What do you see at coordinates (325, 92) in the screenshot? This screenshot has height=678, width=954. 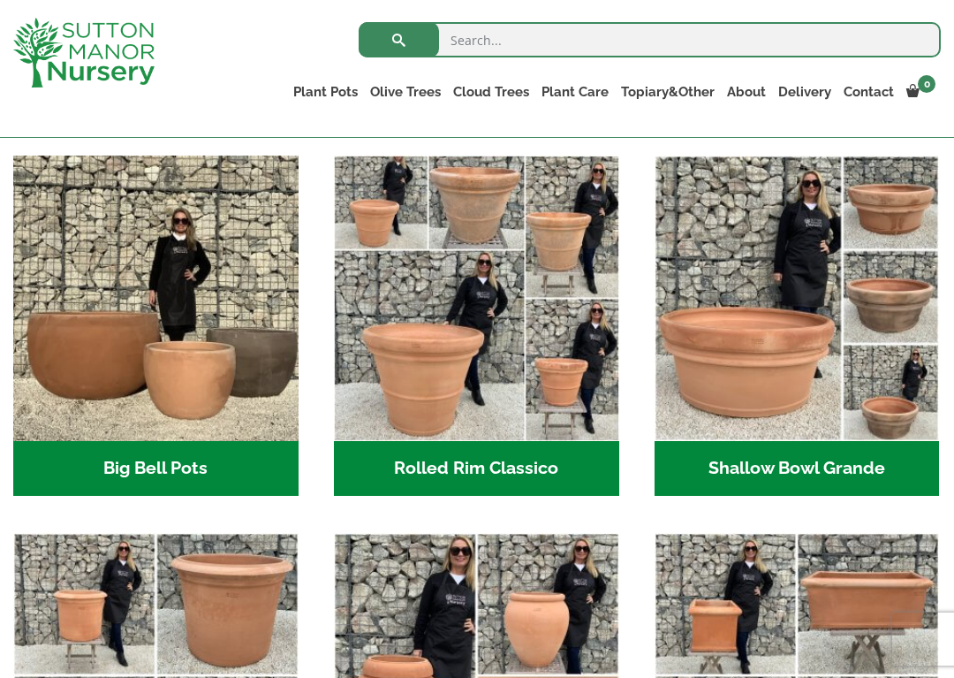 I see `a: Plant Pots` at bounding box center [325, 92].